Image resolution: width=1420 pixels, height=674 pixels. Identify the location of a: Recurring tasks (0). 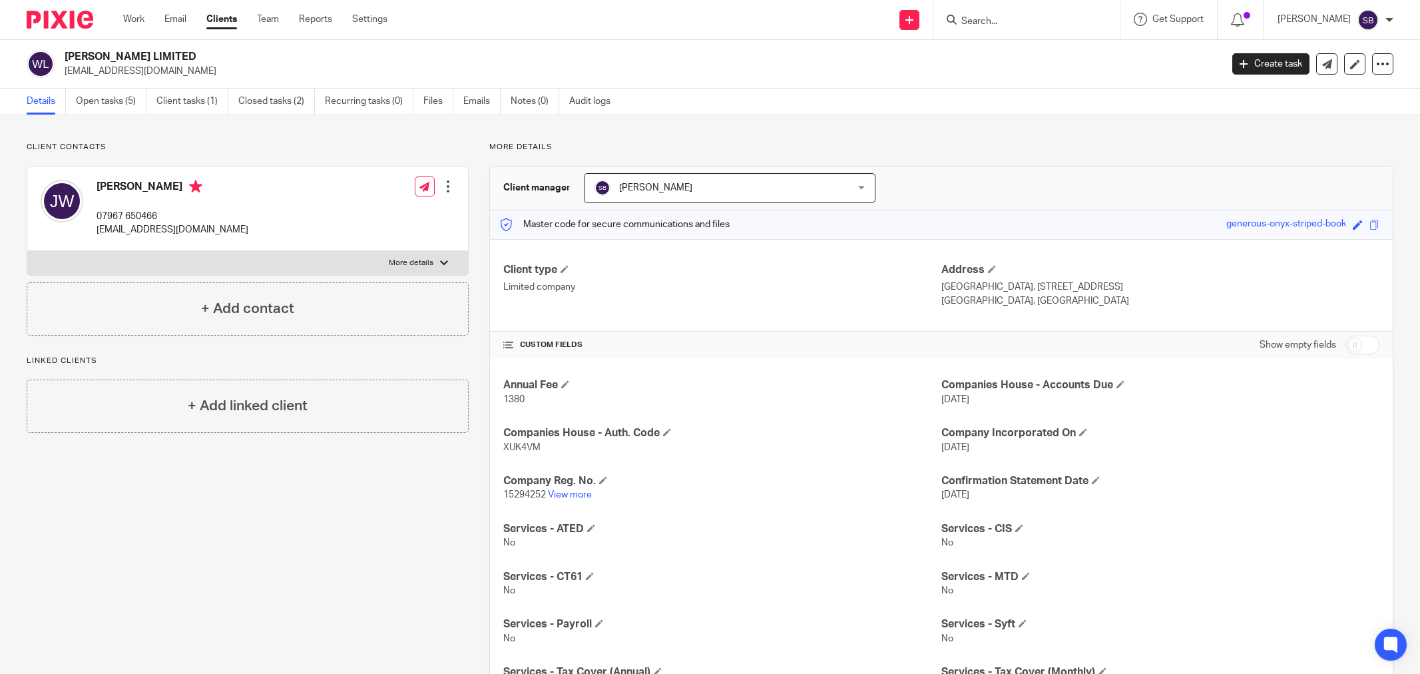
(369, 101).